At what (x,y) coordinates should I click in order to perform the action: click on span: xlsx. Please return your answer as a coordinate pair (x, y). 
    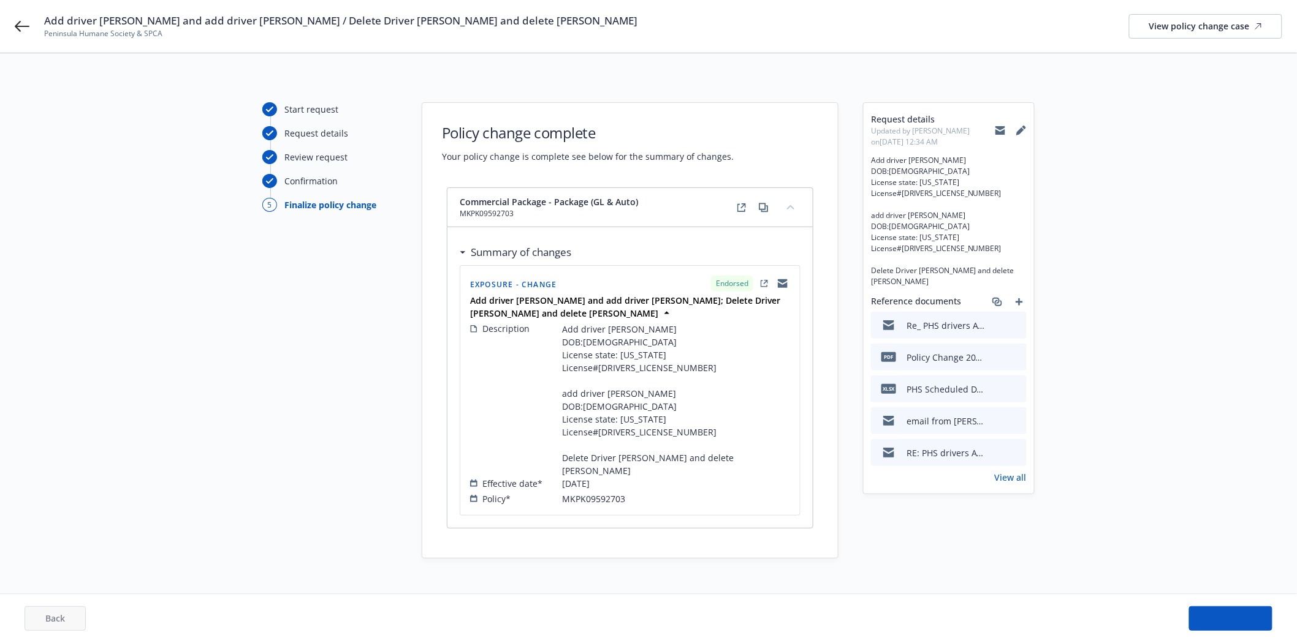
    Looking at the image, I should click on (888, 388).